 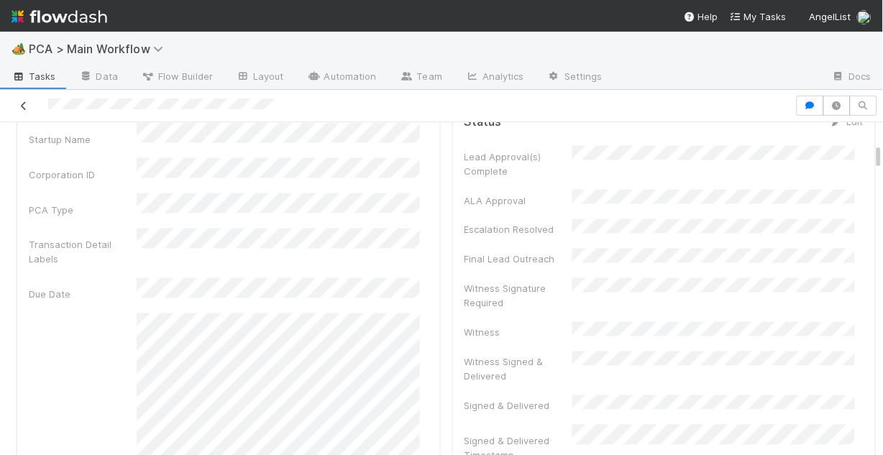 I want to click on a: Flow Builder, so click(x=177, y=78).